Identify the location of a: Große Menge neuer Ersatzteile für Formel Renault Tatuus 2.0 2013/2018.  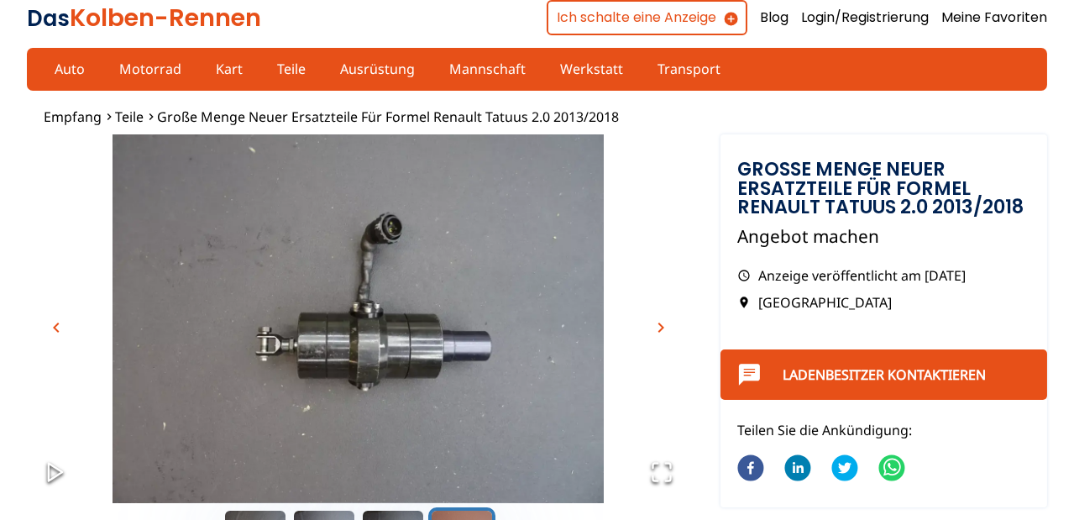
(388, 117).